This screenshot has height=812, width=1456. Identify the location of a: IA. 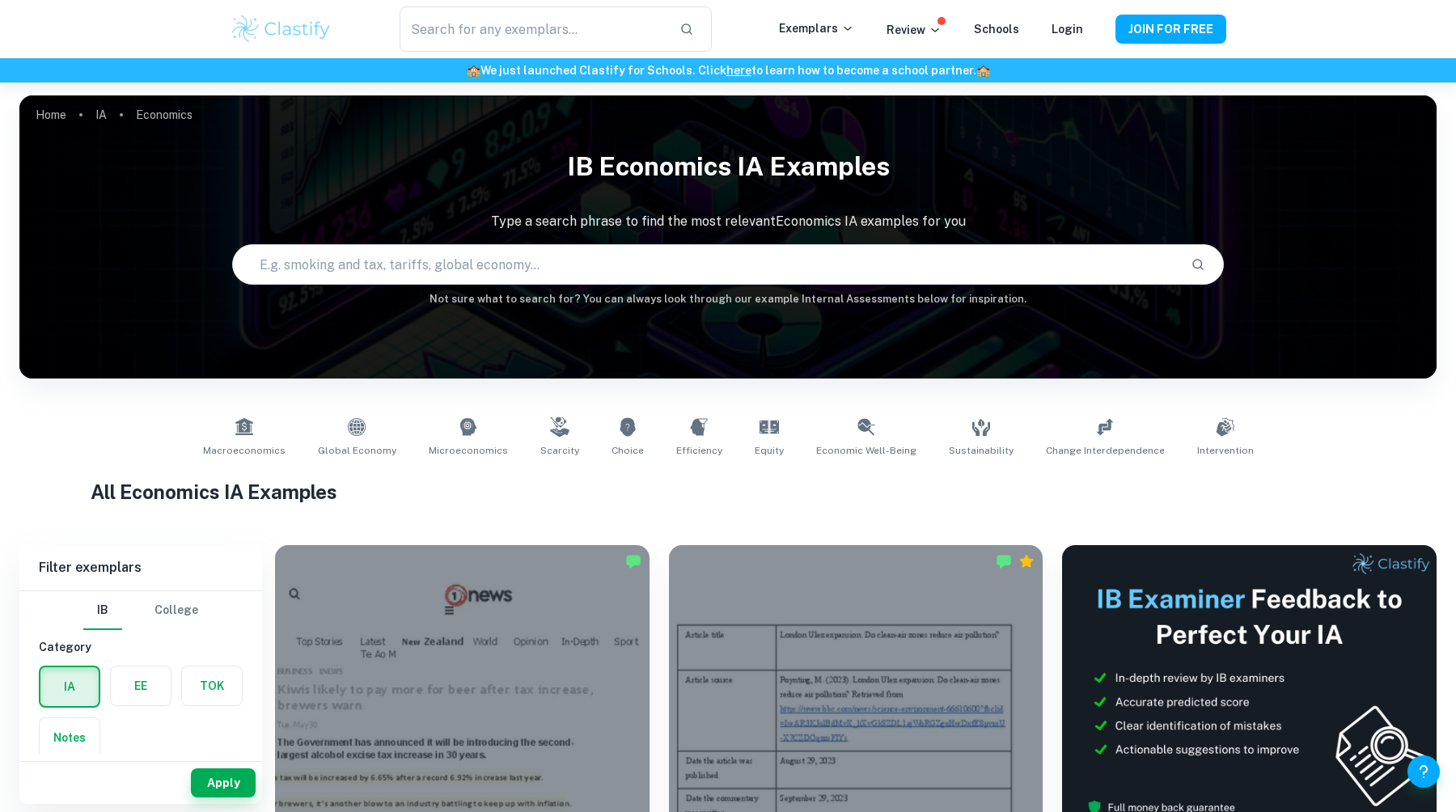
(102, 115).